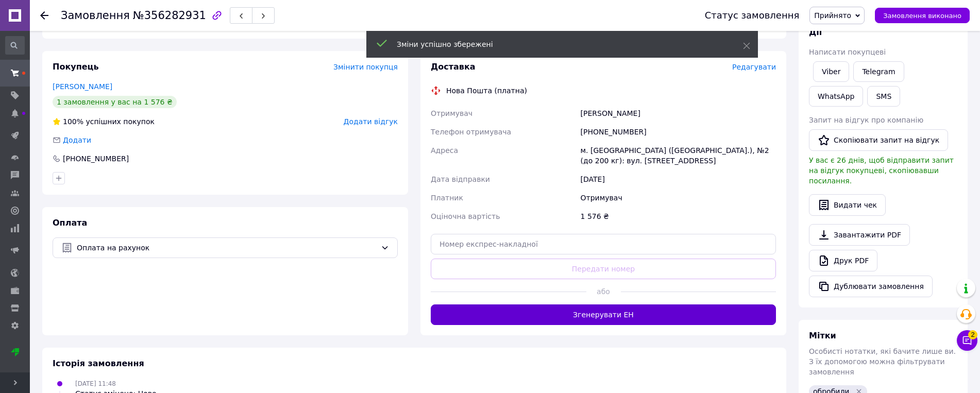 This screenshot has width=980, height=393. What do you see at coordinates (465, 216) in the screenshot?
I see `span: Оціночна вартість` at bounding box center [465, 216].